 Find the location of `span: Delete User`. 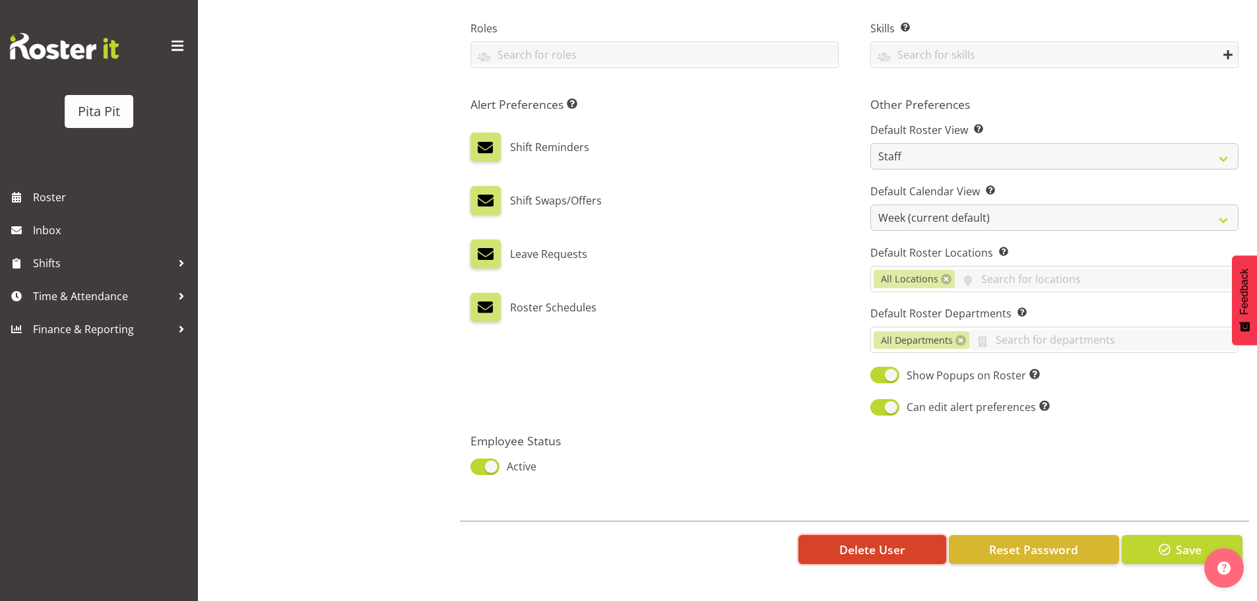

span: Delete User is located at coordinates (873, 550).